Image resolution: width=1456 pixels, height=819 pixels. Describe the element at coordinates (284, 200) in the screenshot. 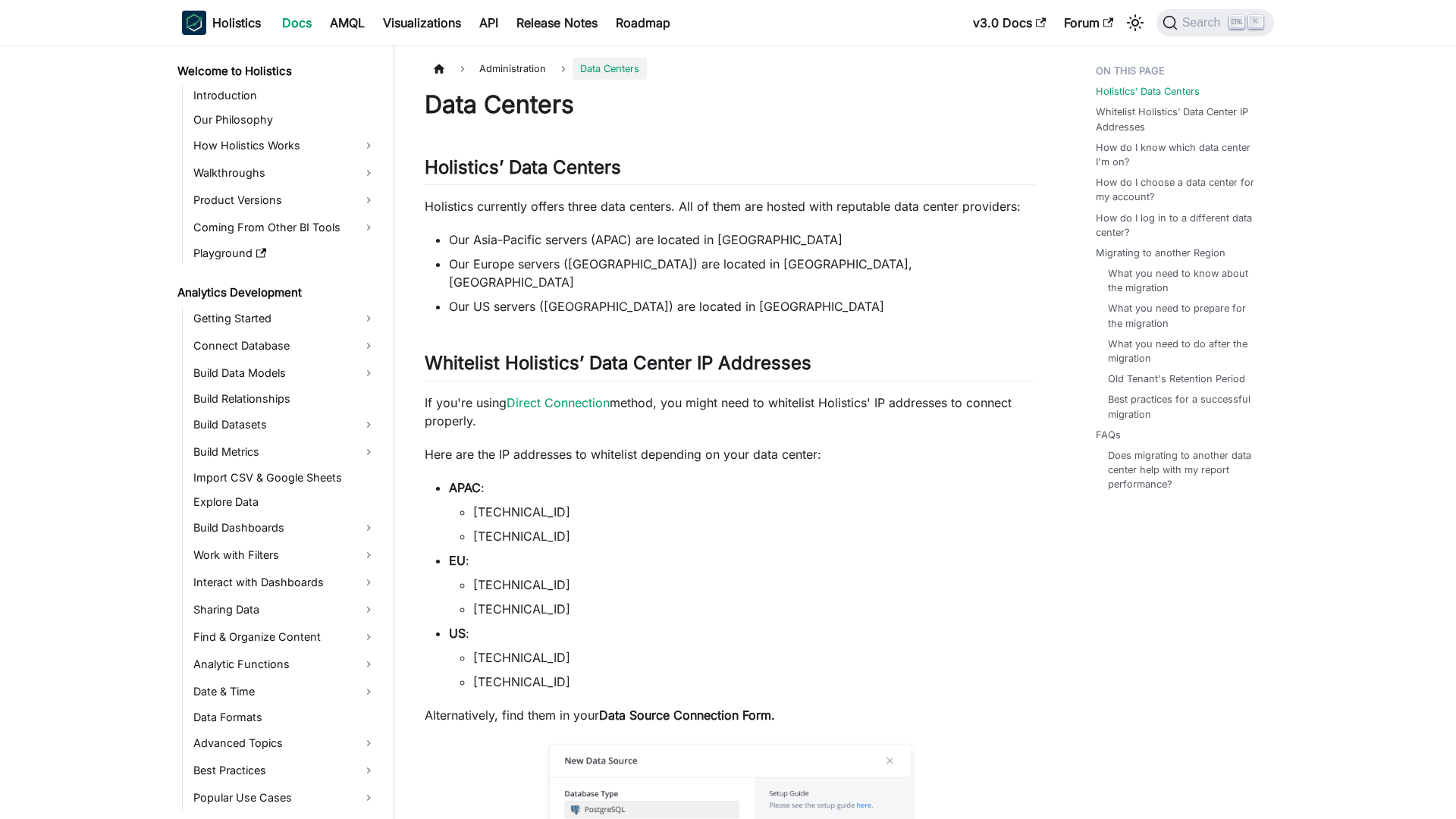

I see `a: Product Versions` at that location.